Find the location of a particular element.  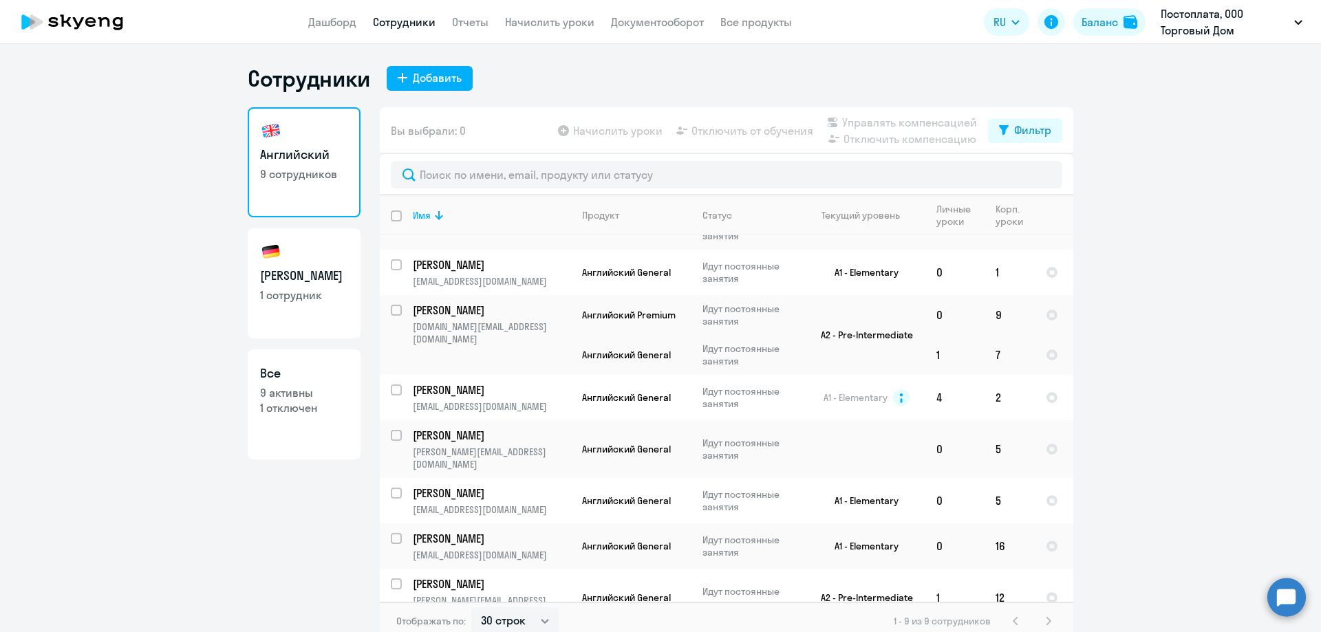

button: Фильтр is located at coordinates (1025, 131).